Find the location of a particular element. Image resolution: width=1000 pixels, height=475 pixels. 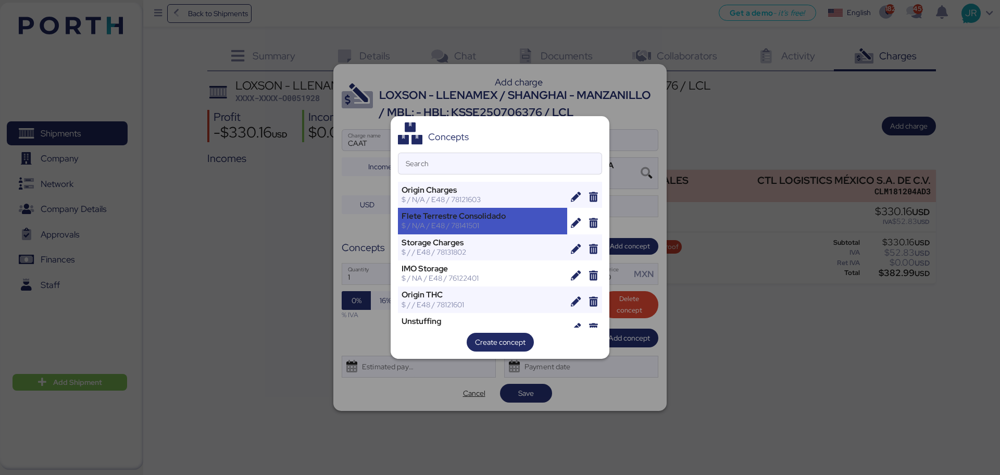

span: Create concept is located at coordinates (500, 342).